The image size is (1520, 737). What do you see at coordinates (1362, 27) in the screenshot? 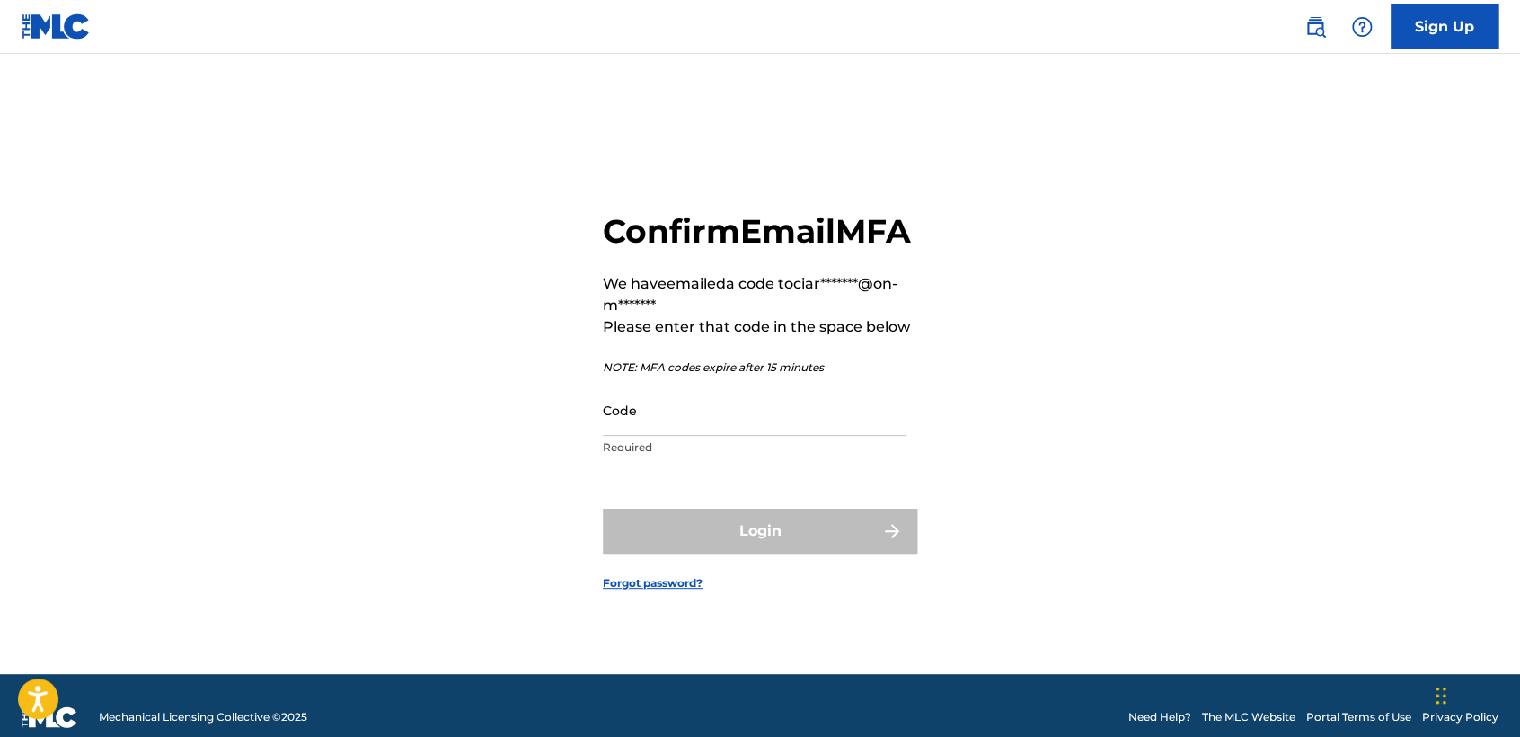
I see `div: Help` at bounding box center [1362, 27].